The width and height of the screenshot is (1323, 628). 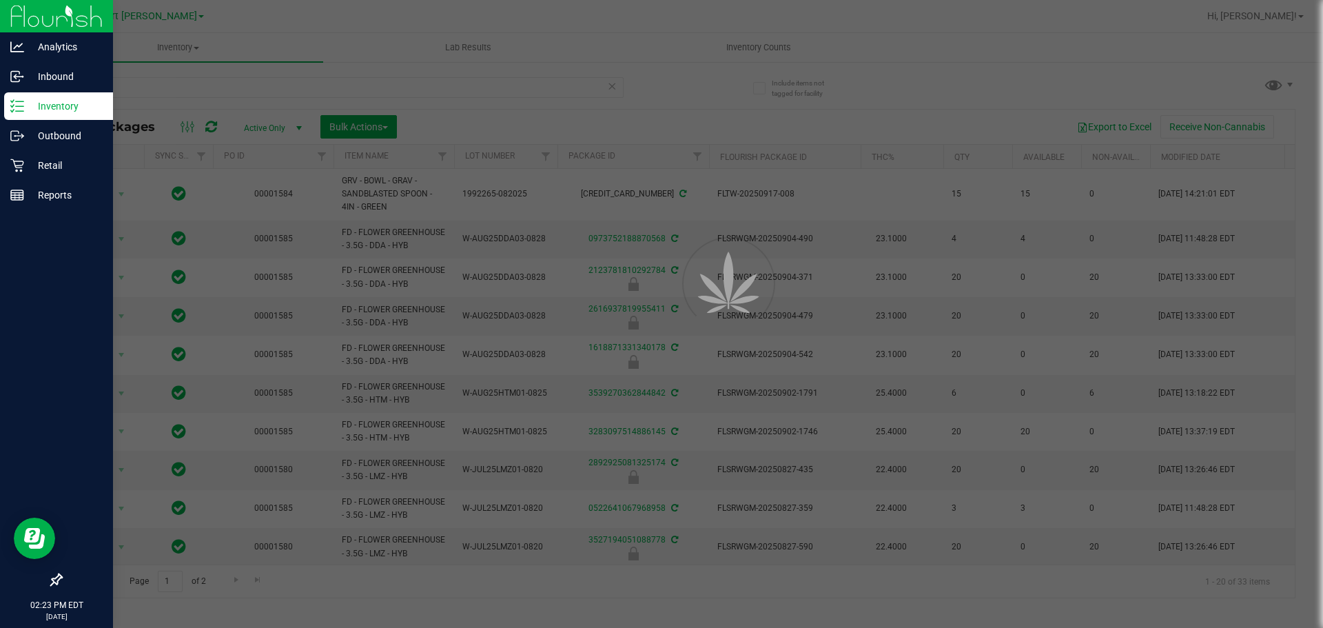 I want to click on p: Reports, so click(x=65, y=195).